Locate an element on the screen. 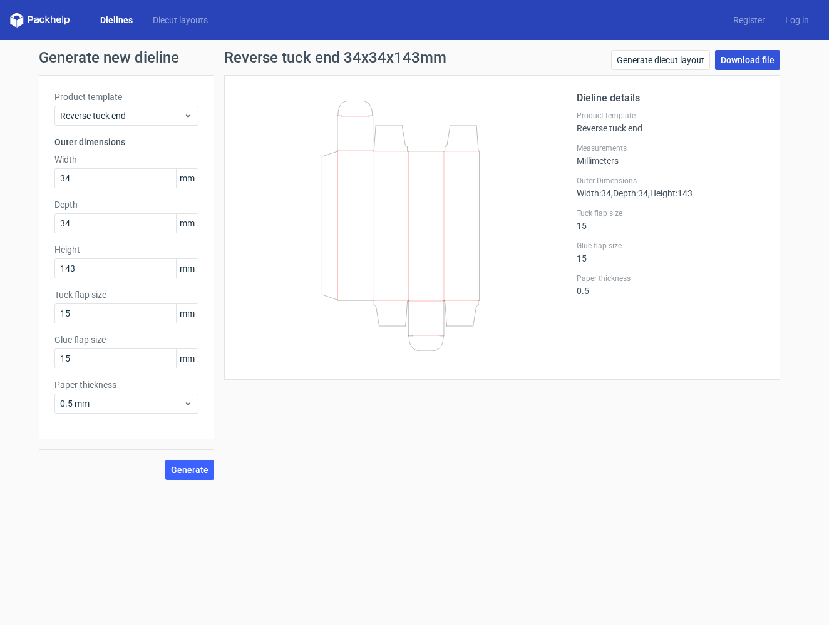  span: 0.5 mm is located at coordinates (121, 404).